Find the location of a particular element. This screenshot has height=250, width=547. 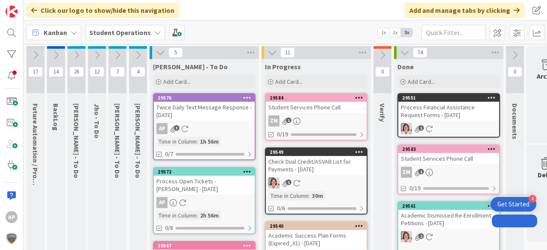

span: 0/7 is located at coordinates (169, 154).